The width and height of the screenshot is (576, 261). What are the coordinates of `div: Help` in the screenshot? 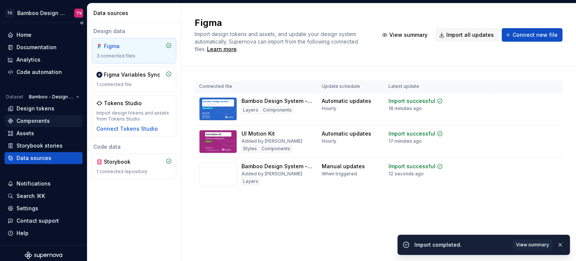 It's located at (23, 233).